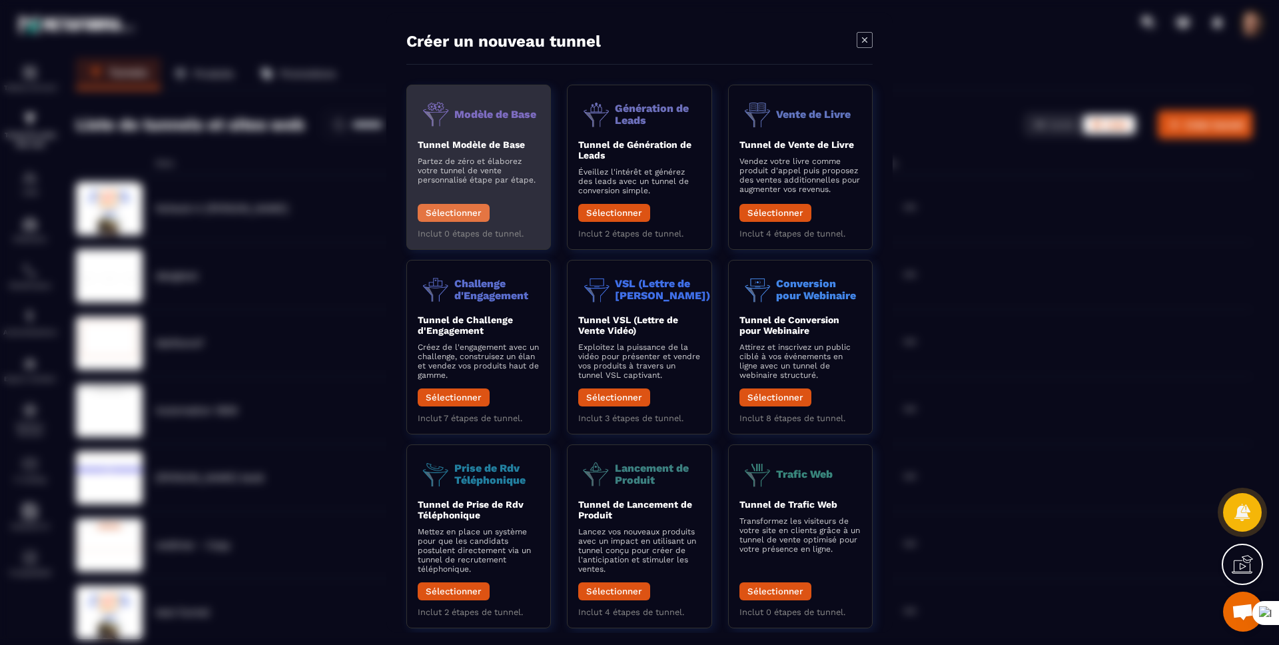 This screenshot has width=1279, height=645. What do you see at coordinates (471, 145) in the screenshot?
I see `b: Tunnel Modèle de Base` at bounding box center [471, 145].